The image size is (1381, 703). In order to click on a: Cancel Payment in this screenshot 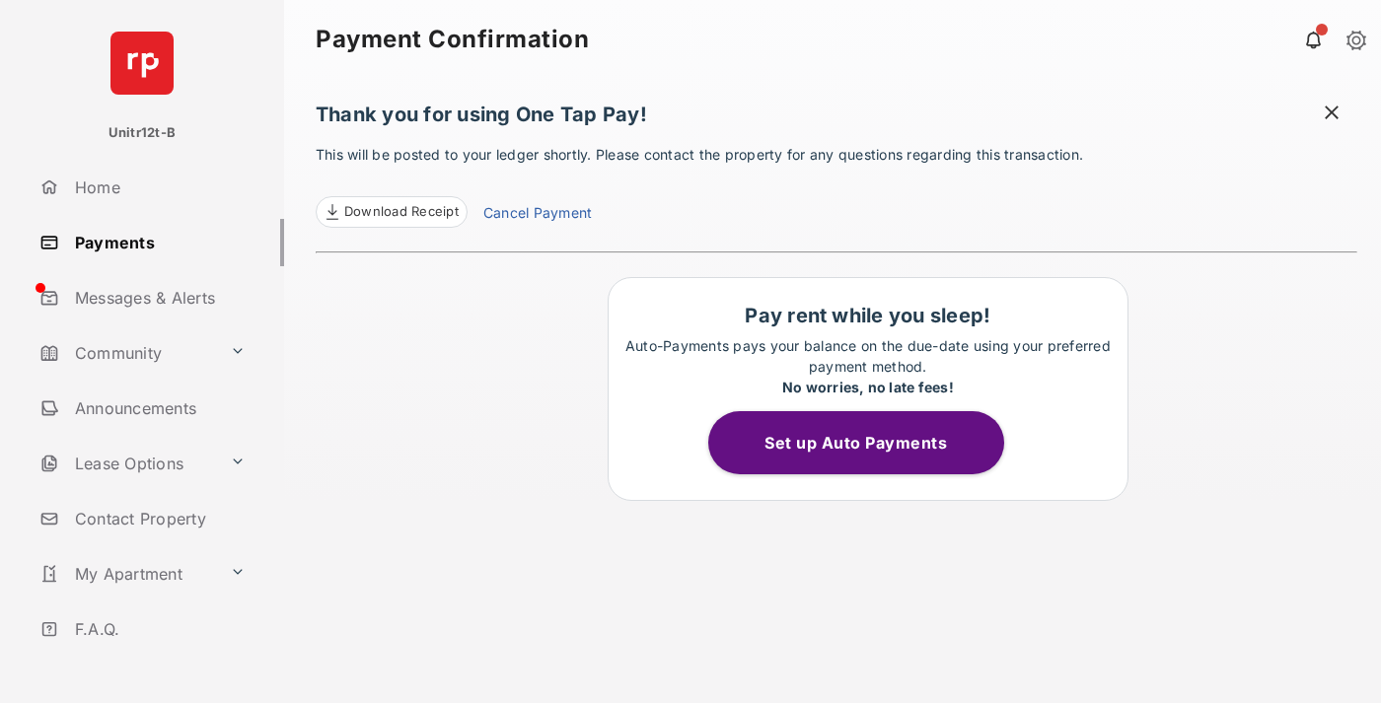, I will do `click(537, 215)`.